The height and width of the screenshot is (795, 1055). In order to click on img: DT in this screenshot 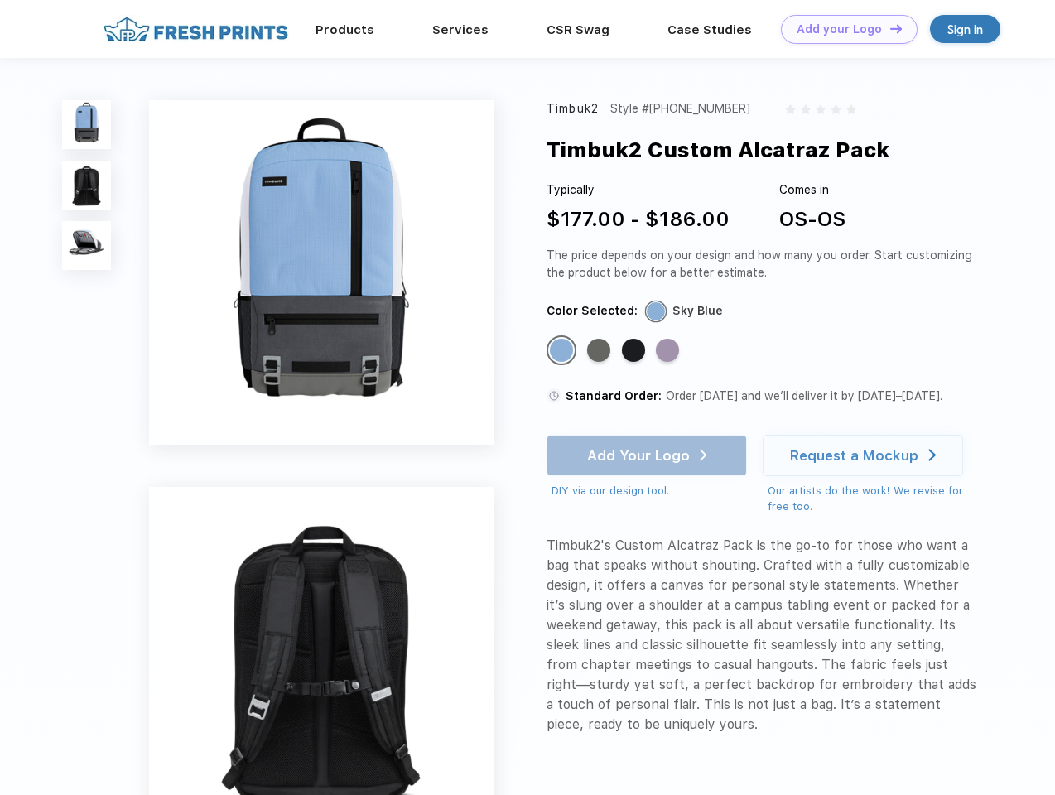, I will do `click(896, 28)`.